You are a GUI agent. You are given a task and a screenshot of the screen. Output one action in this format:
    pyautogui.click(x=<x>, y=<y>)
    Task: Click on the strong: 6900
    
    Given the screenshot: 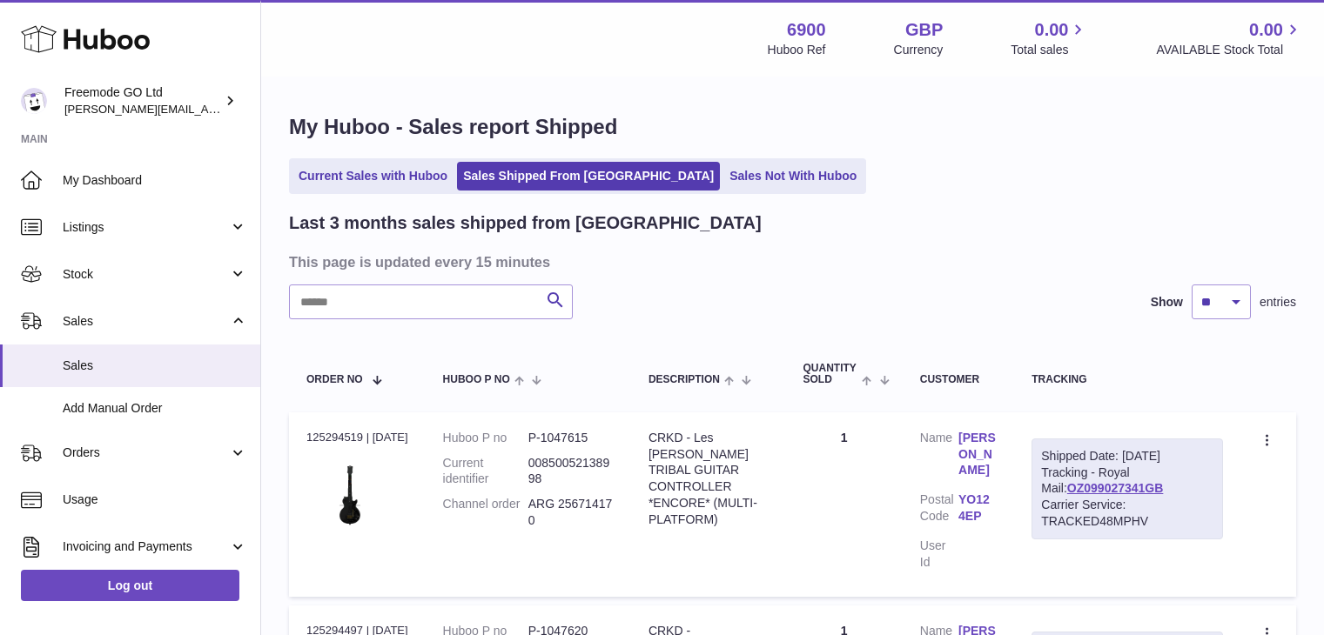 What is the action you would take?
    pyautogui.click(x=806, y=30)
    